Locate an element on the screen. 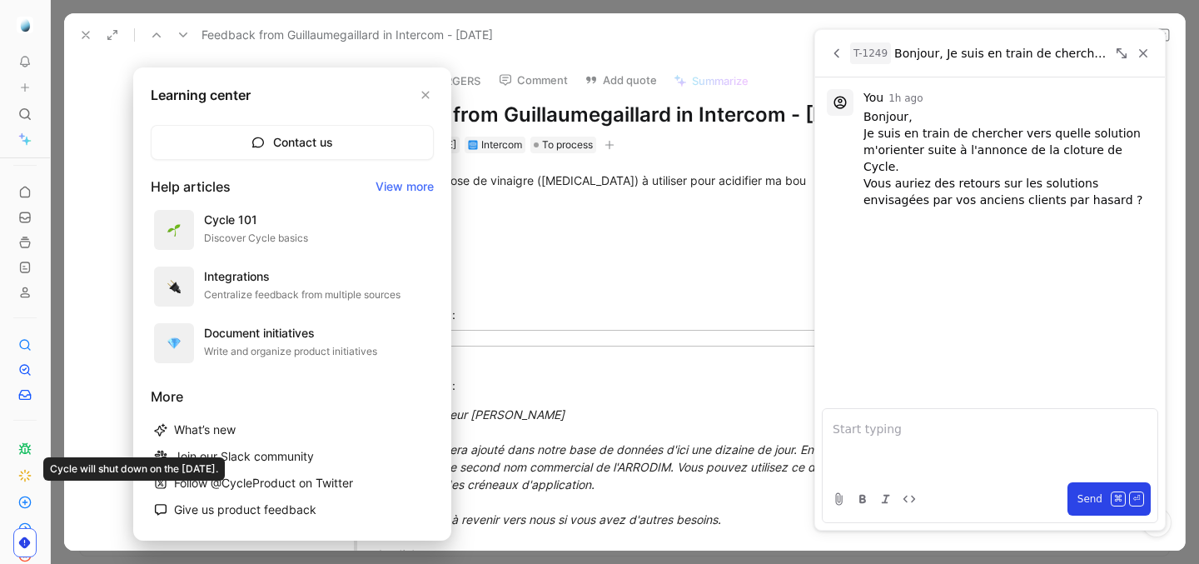  h3: More is located at coordinates (292, 396).